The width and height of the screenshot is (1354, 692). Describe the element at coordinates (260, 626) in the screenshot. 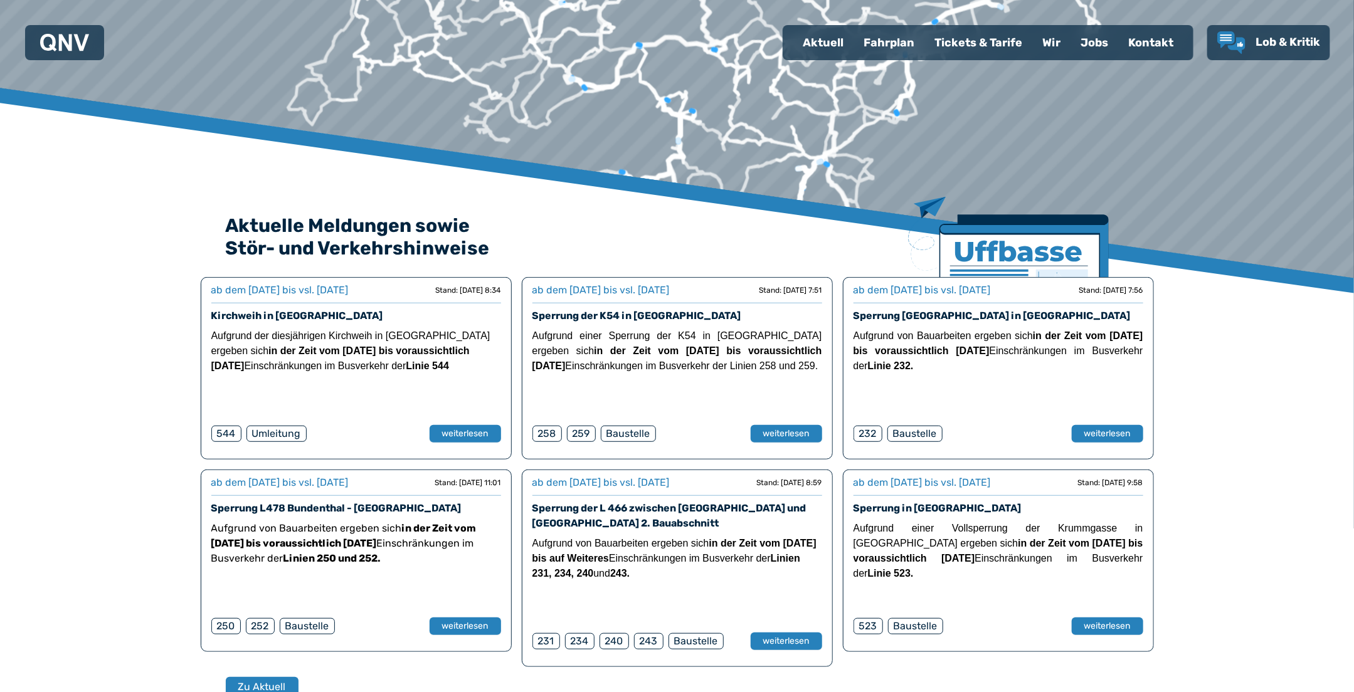

I see `div: 252` at that location.